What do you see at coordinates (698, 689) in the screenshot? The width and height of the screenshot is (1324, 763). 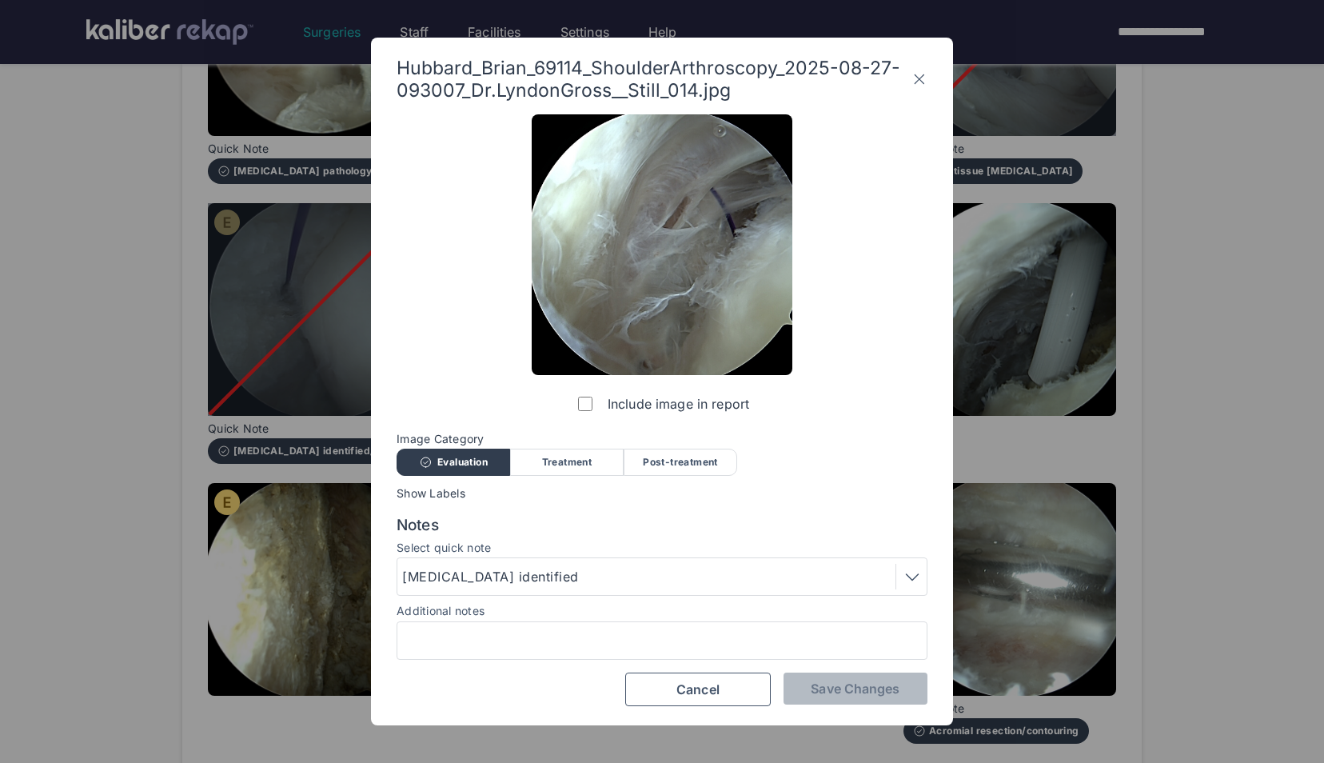 I see `button: Cancel` at bounding box center [698, 689].